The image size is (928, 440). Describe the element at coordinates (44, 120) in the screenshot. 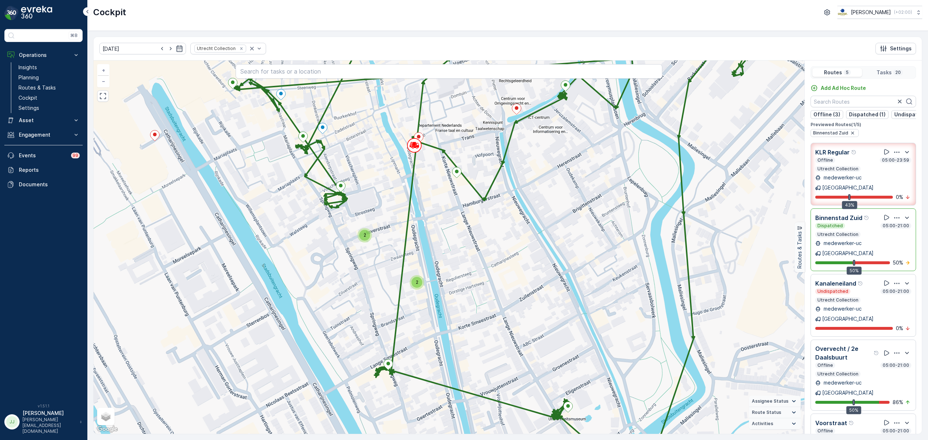

I see `button: Asset` at that location.